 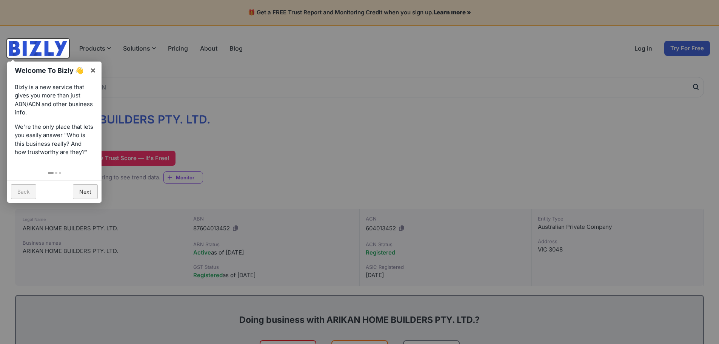 What do you see at coordinates (23, 191) in the screenshot?
I see `a: Back` at bounding box center [23, 191].